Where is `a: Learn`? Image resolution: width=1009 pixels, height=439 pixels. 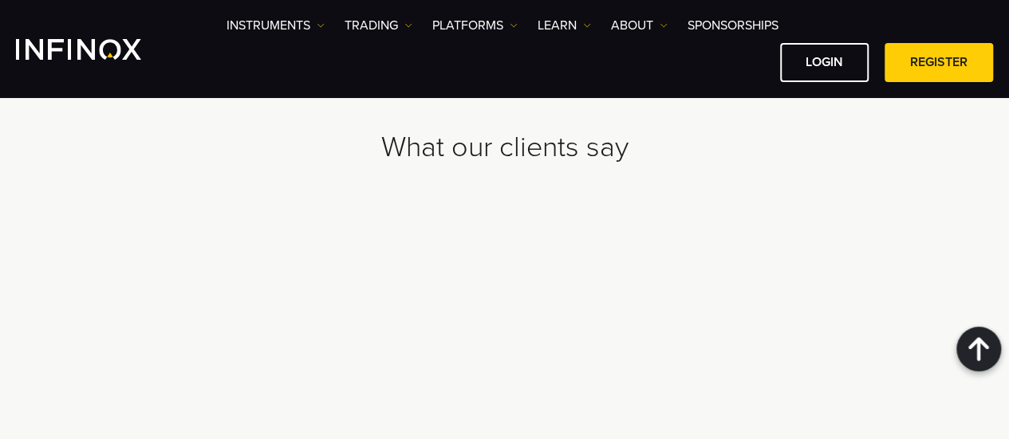
a: Learn is located at coordinates (564, 26).